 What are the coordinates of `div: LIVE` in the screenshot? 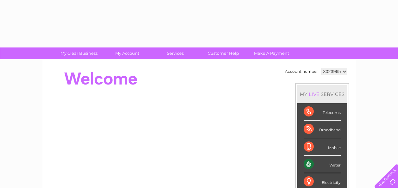 It's located at (314, 94).